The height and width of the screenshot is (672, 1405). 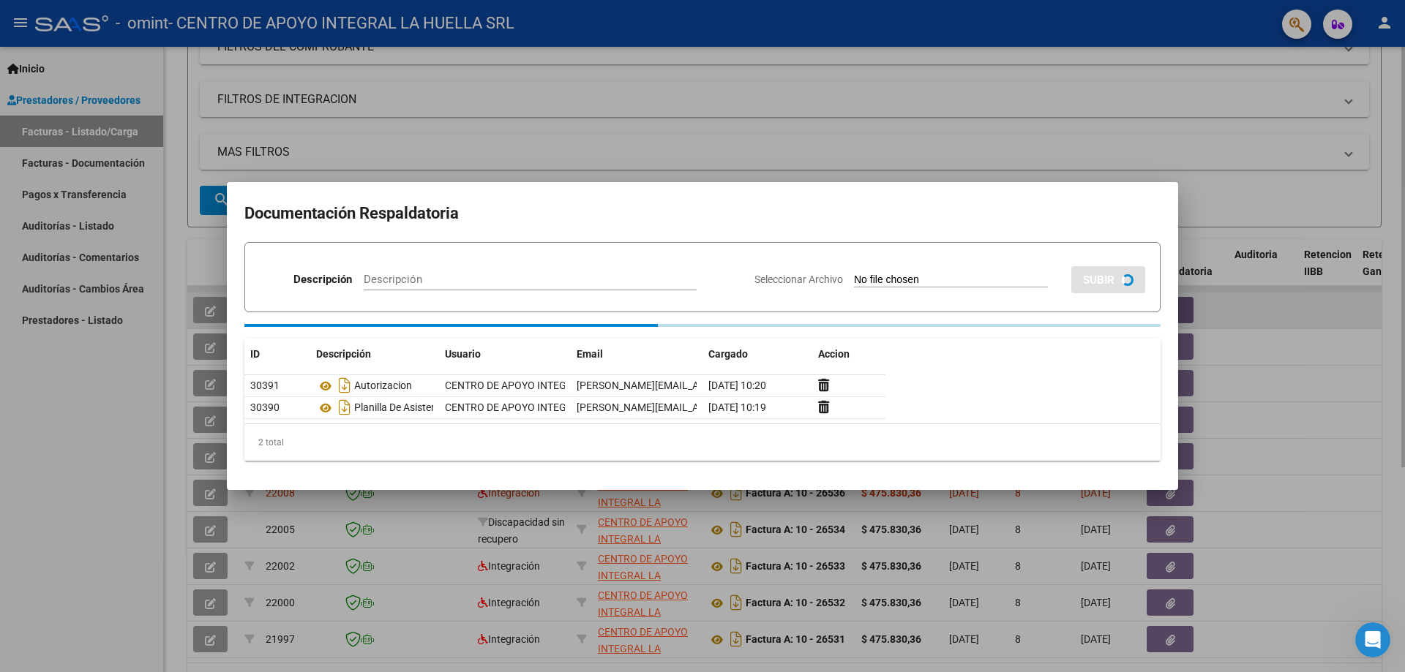 I want to click on button: SUBIR, so click(x=1108, y=279).